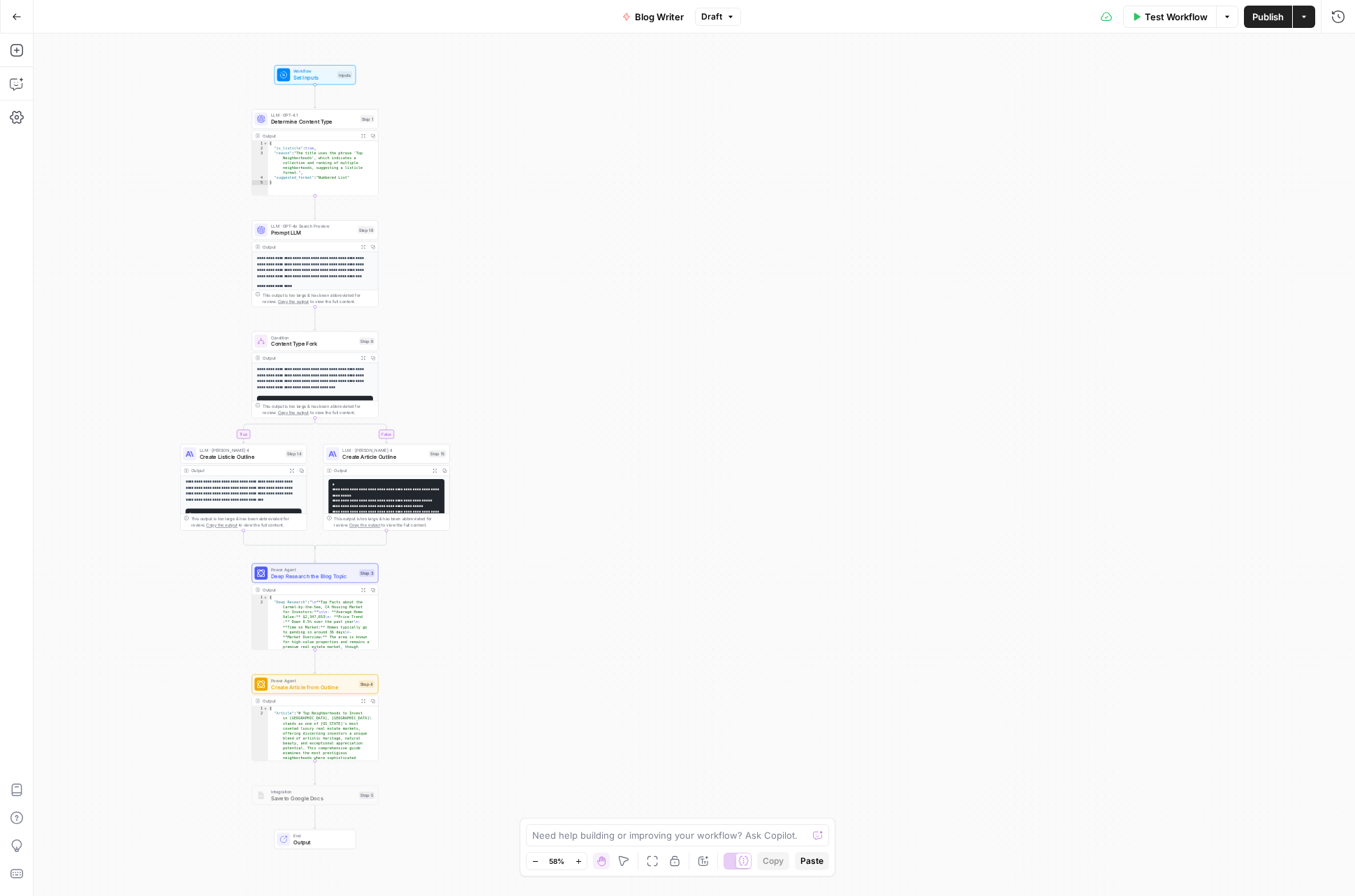 Image resolution: width=1355 pixels, height=896 pixels. I want to click on g: Edge from step_6 to step_14, so click(279, 430).